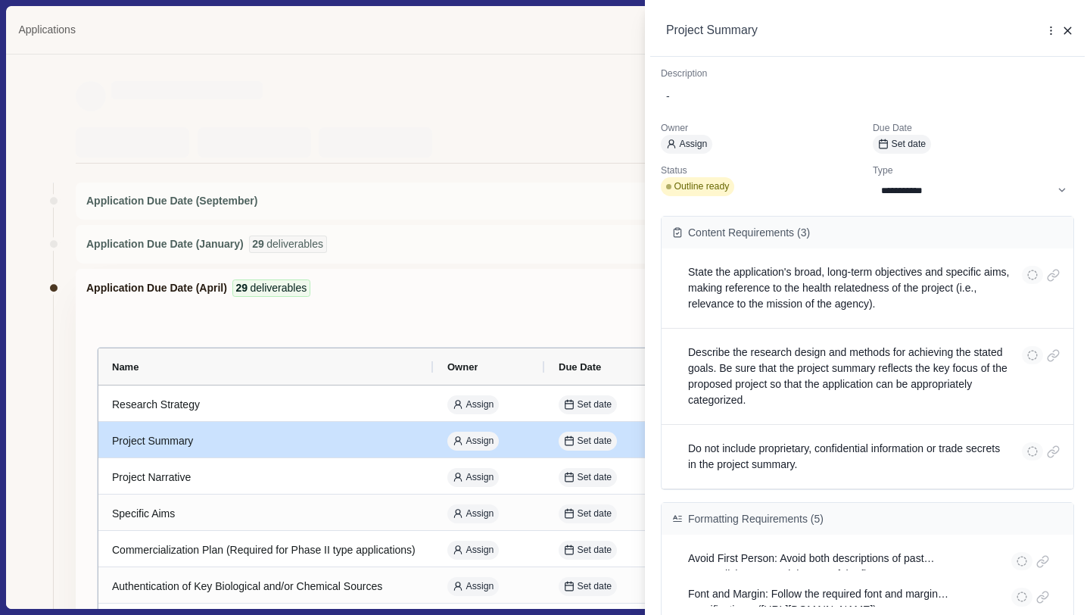 The height and width of the screenshot is (615, 1090). I want to click on p: Describe the research design and methods for achieving the stated goals. Be sure that the project..., so click(849, 376).